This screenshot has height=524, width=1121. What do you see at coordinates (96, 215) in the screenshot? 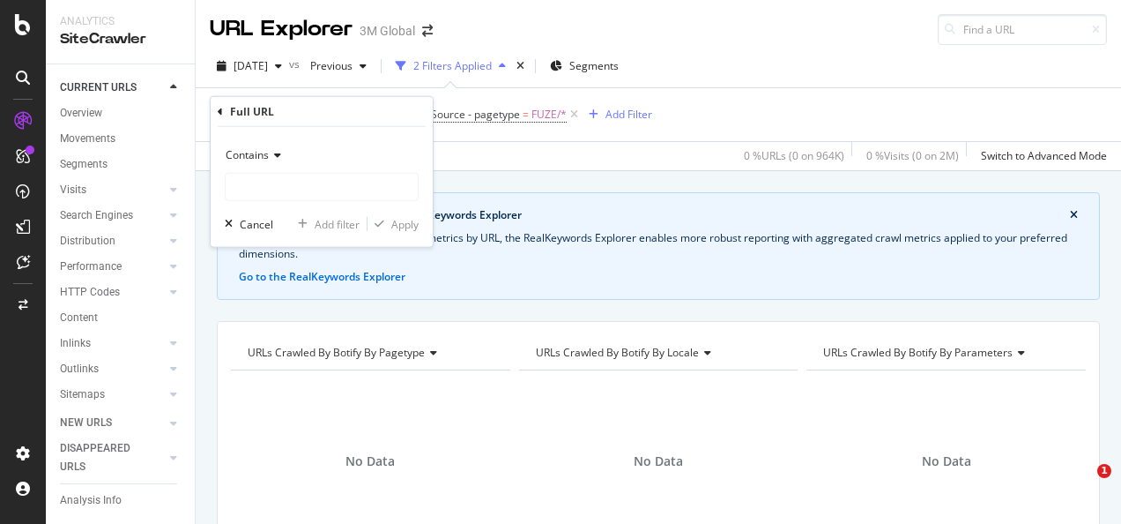
I see `div: Search Engines` at bounding box center [96, 215].